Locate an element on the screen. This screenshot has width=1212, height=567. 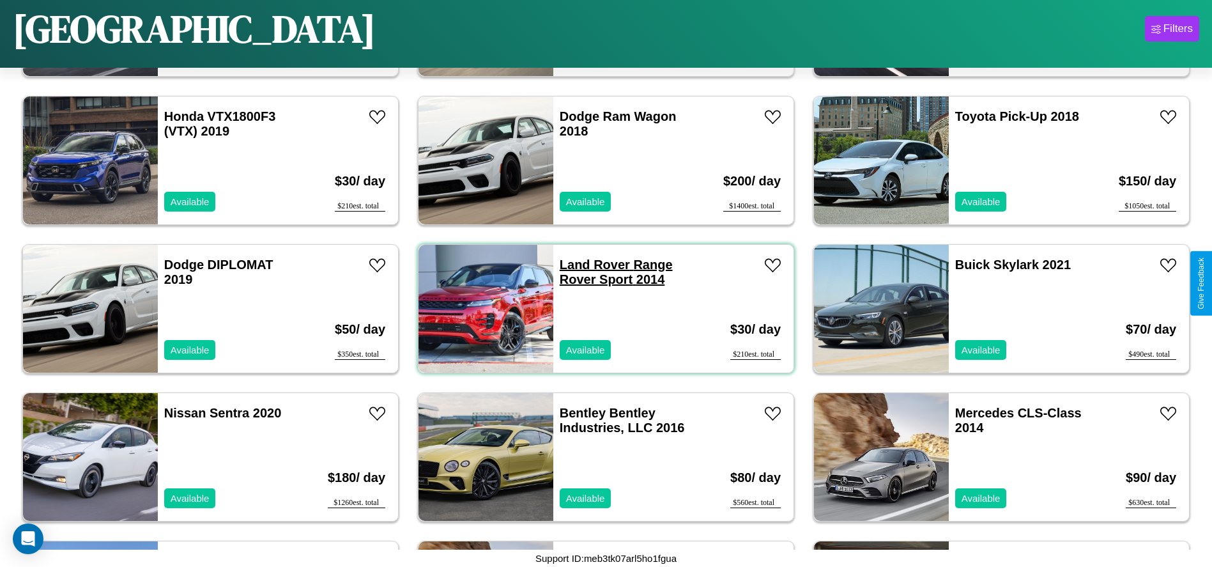
div: $ 1400 est. total is located at coordinates (752, 206).